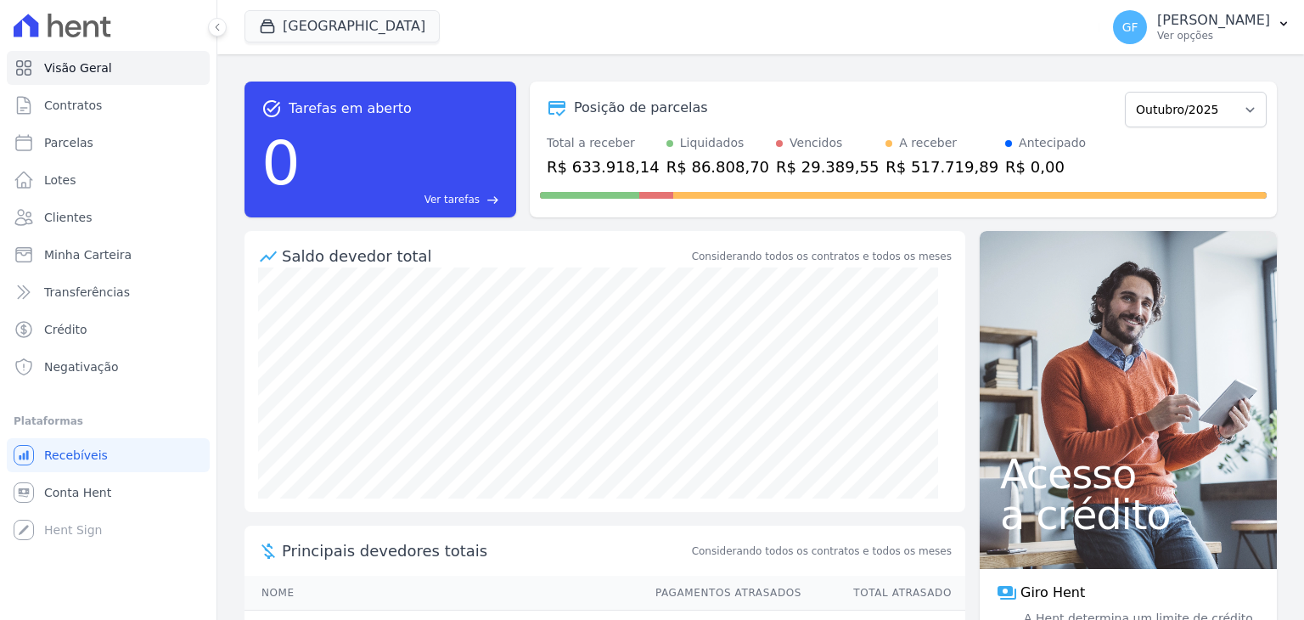 The image size is (1304, 620). I want to click on th: Nome, so click(441, 593).